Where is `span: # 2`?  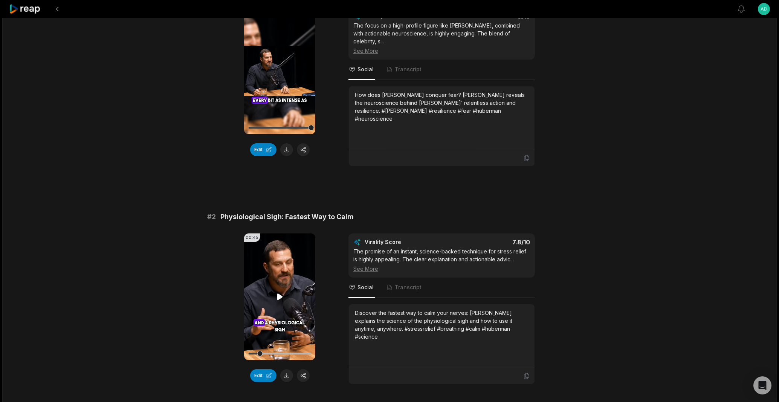
span: # 2 is located at coordinates (211, 217).